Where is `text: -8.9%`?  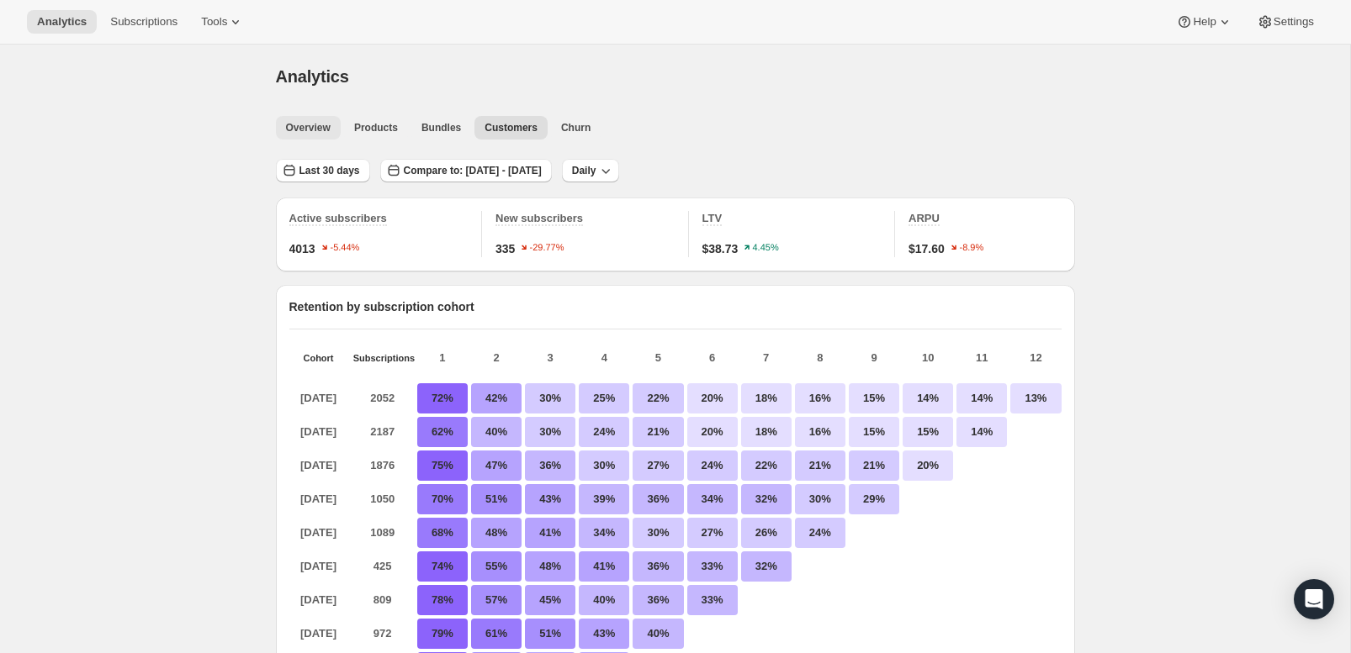 text: -8.9% is located at coordinates (970, 248).